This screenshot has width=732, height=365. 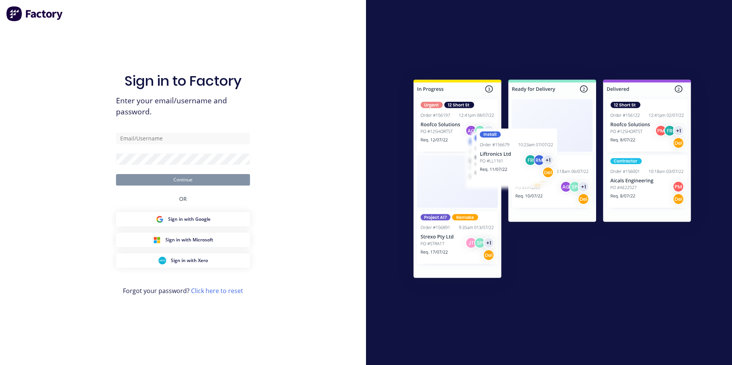 What do you see at coordinates (189, 219) in the screenshot?
I see `span: Sign in with Google` at bounding box center [189, 219].